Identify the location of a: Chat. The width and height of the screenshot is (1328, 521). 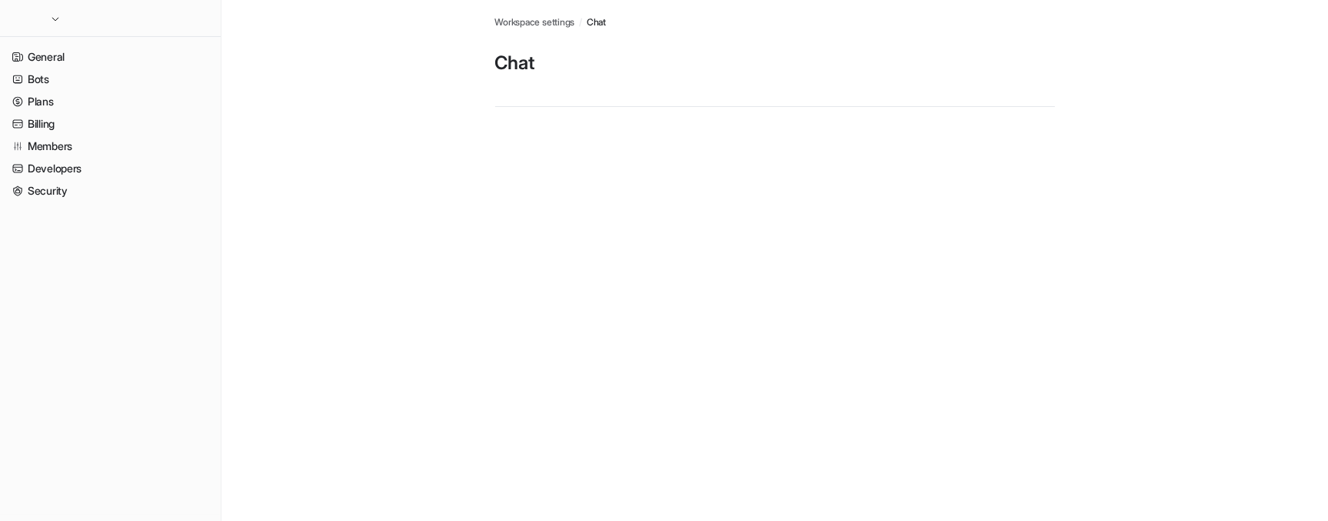
(596, 22).